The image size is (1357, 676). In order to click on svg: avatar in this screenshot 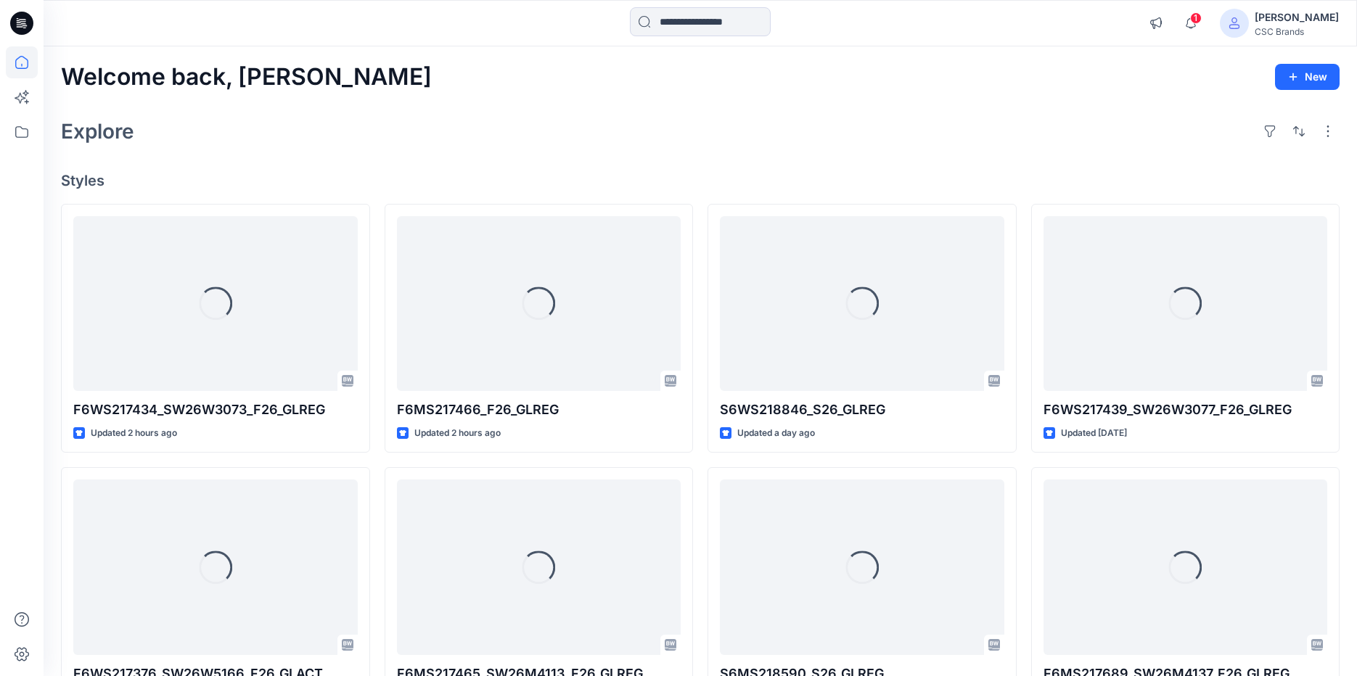, I will do `click(1234, 23)`.